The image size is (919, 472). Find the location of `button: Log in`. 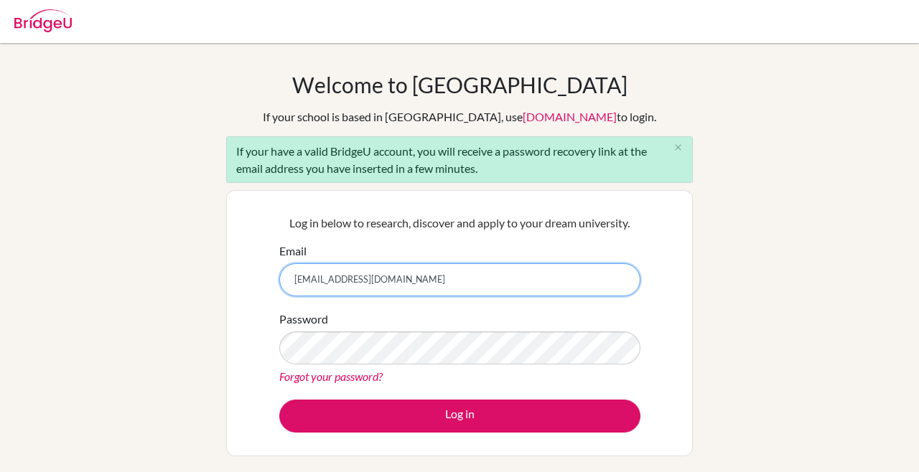

button: Log in is located at coordinates (459, 416).